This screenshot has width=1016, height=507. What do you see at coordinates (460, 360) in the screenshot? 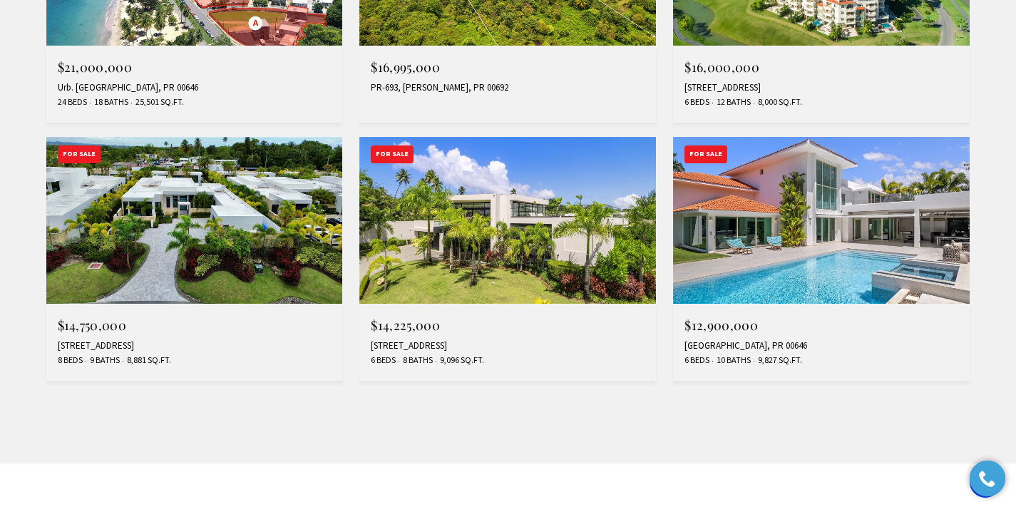
I see `span: 9,096 Sq.Ft.` at bounding box center [460, 360].